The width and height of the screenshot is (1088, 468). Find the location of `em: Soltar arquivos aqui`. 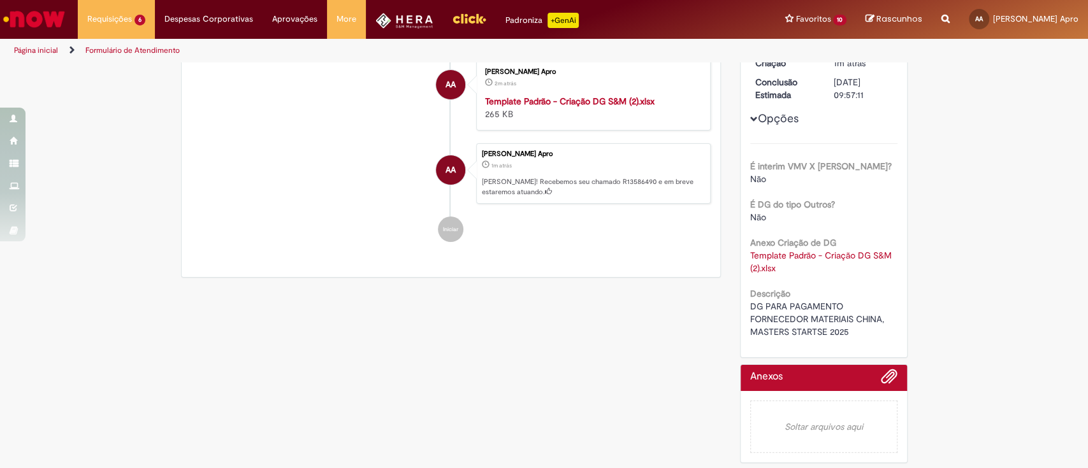

em: Soltar arquivos aqui is located at coordinates (823, 427).